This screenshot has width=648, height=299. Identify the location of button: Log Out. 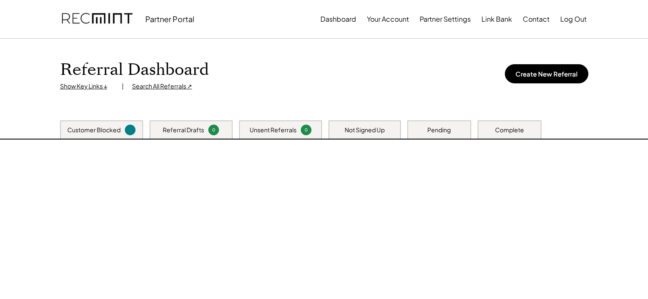
(573, 19).